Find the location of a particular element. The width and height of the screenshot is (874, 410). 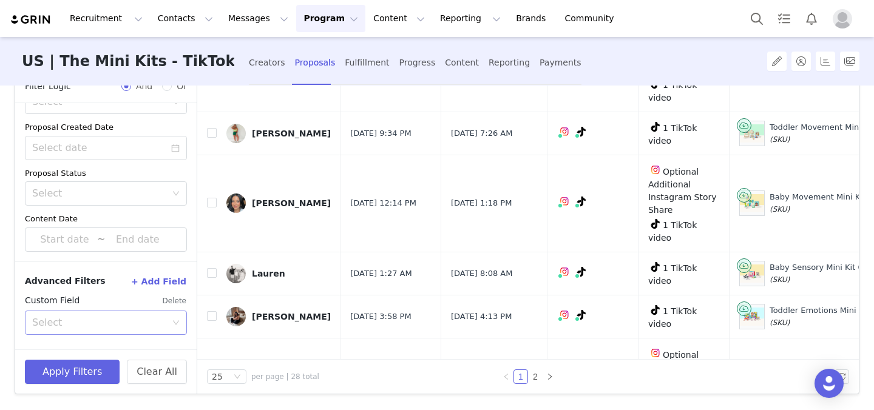

a: grin logo is located at coordinates (31, 19).